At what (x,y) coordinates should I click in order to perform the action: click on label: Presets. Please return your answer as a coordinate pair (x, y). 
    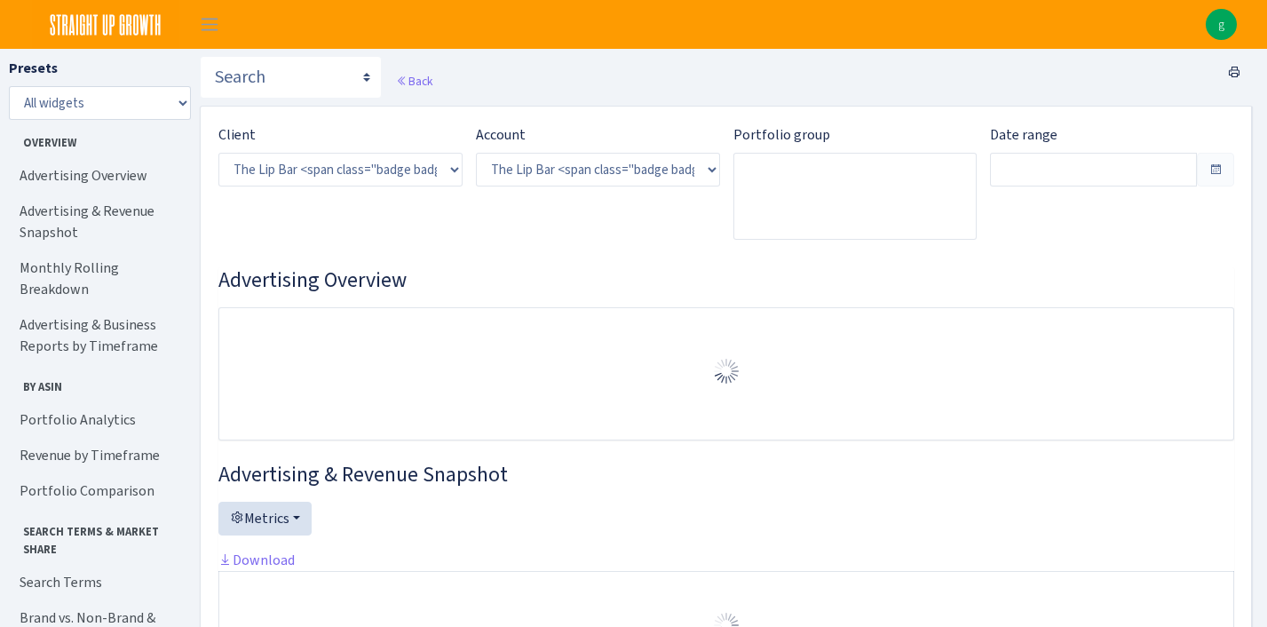
    Looking at the image, I should click on (33, 68).